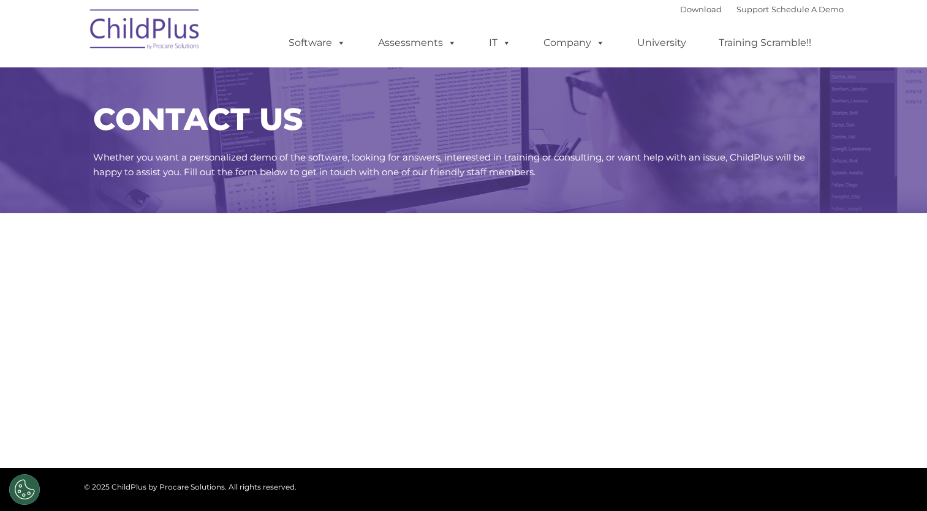 This screenshot has width=927, height=511. What do you see at coordinates (574, 43) in the screenshot?
I see `a: Company` at bounding box center [574, 43].